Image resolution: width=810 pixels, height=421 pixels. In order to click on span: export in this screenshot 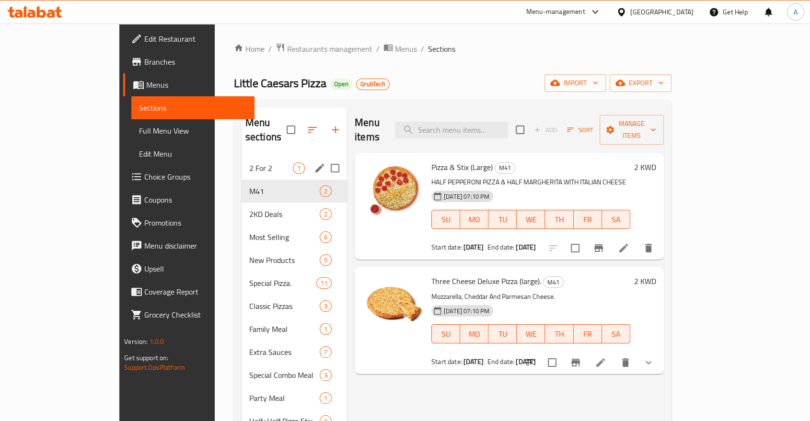, I will do `click(640, 83)`.